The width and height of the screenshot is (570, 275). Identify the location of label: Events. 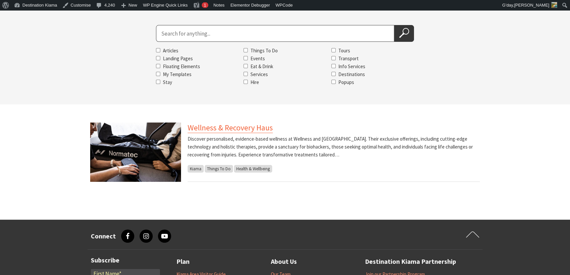
(258, 58).